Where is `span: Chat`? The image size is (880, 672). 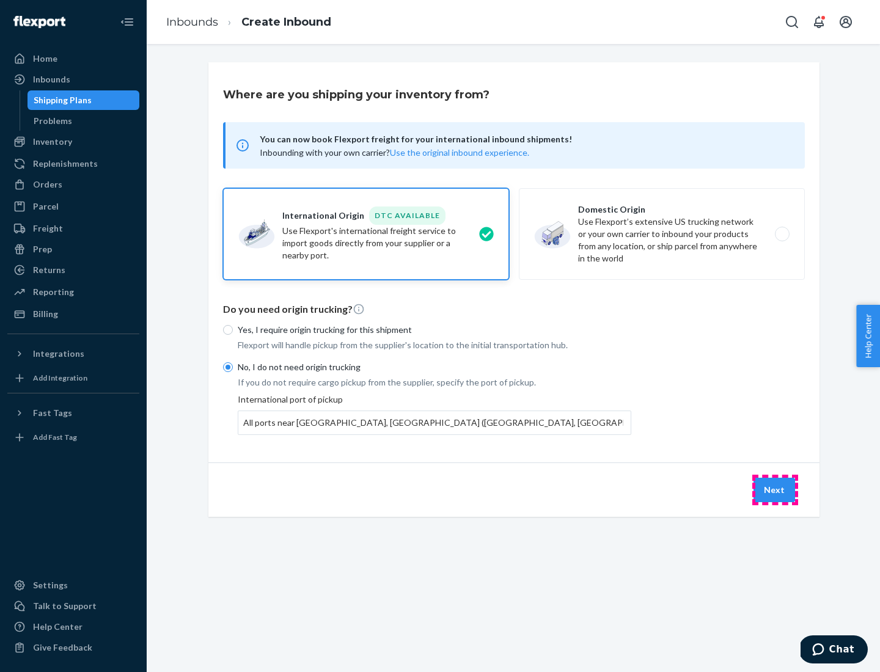 span: Chat is located at coordinates (41, 14).